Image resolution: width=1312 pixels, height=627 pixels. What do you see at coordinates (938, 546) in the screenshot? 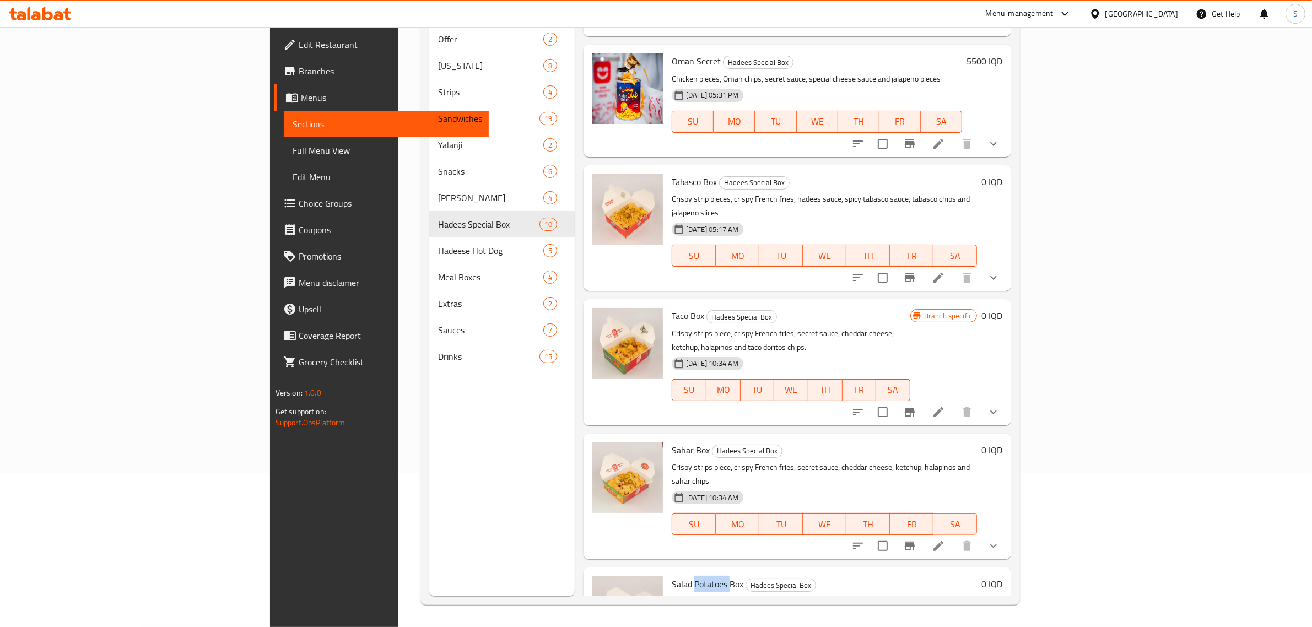
I see `a: Edit menu item` at bounding box center [938, 546].